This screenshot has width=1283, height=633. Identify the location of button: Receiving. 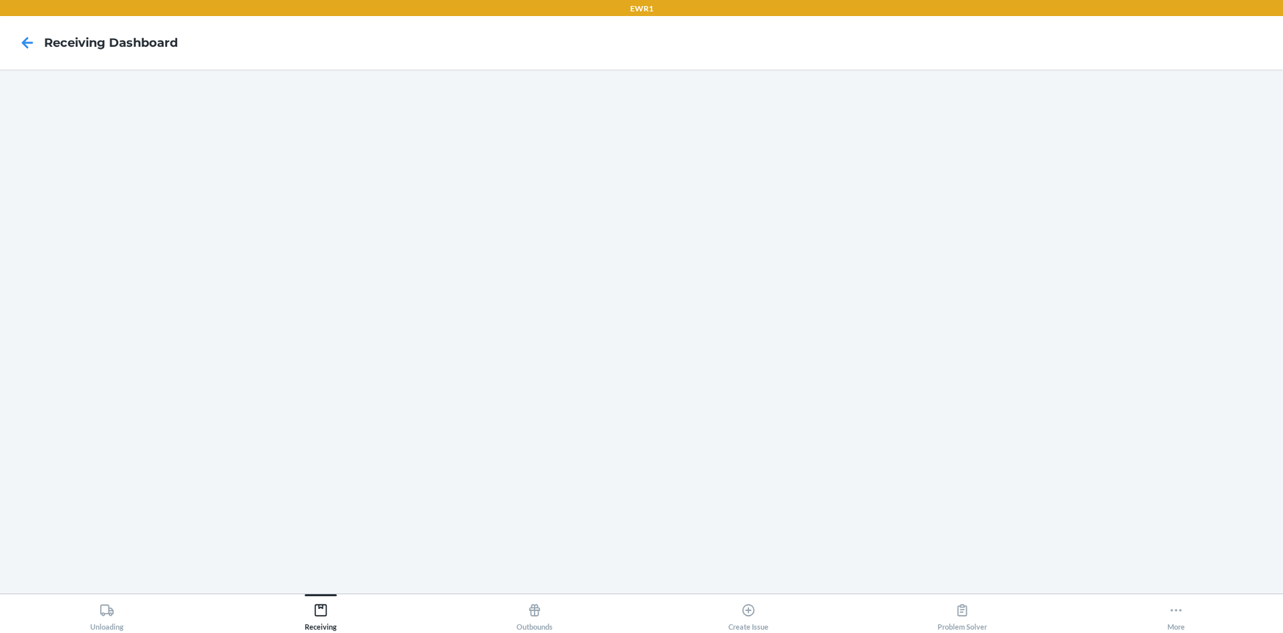
(321, 612).